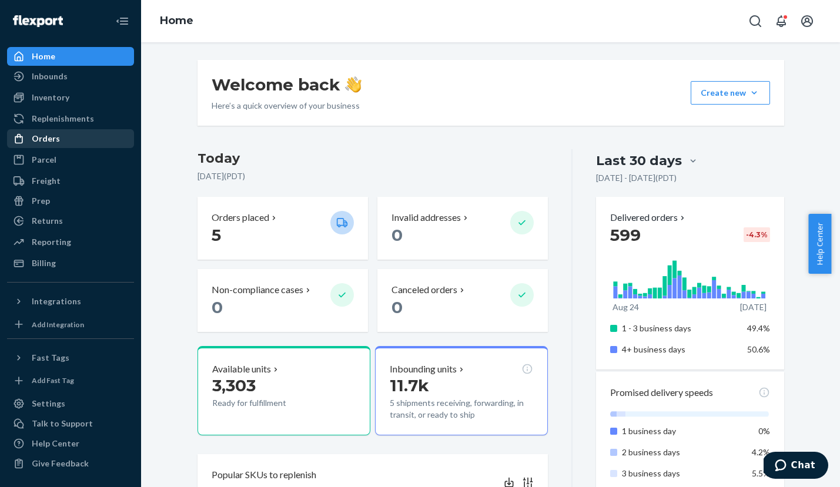 This screenshot has width=840, height=487. I want to click on button: Help Center, so click(820, 244).